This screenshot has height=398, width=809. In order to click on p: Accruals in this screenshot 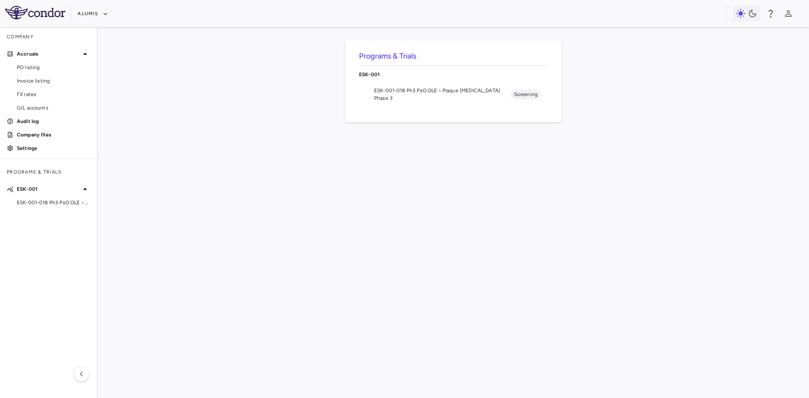, I will do `click(48, 54)`.